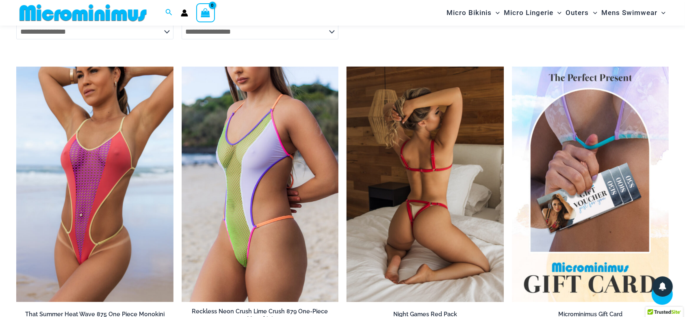  I want to click on a: View Shopping Cart, empty, so click(206, 13).